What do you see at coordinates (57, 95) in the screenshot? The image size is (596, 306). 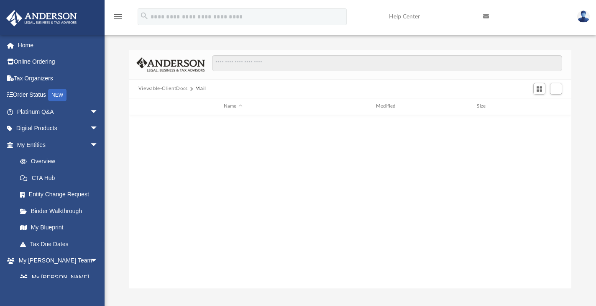 I see `div: NEW` at bounding box center [57, 95].